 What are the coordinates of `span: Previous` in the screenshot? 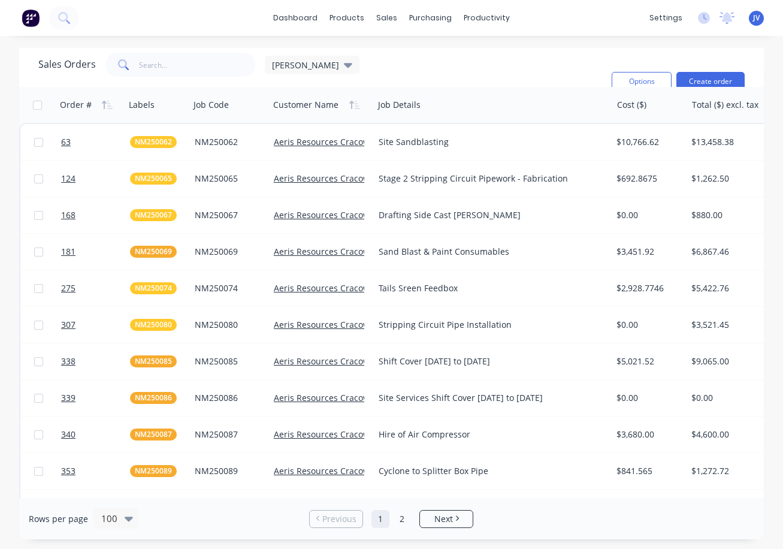 It's located at (339, 519).